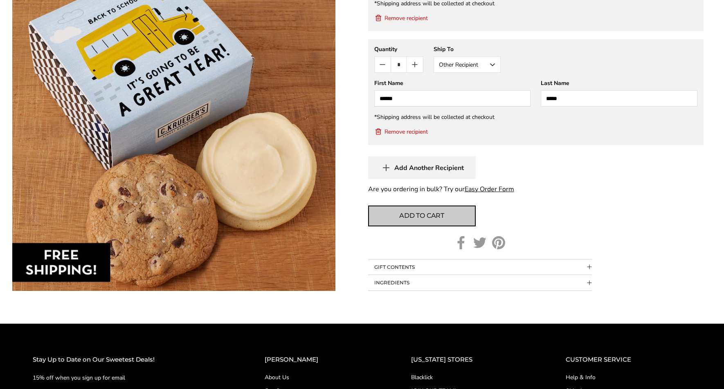  I want to click on h2: Stay Up to Date on Our Sweetest Deals!, so click(132, 360).